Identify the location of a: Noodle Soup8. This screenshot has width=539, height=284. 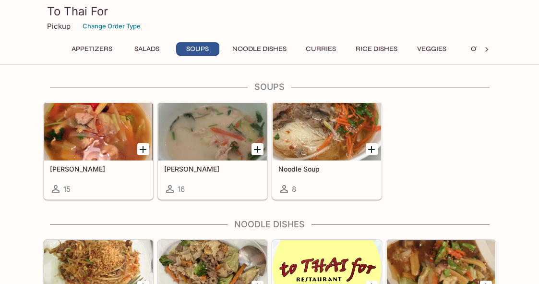
(327, 151).